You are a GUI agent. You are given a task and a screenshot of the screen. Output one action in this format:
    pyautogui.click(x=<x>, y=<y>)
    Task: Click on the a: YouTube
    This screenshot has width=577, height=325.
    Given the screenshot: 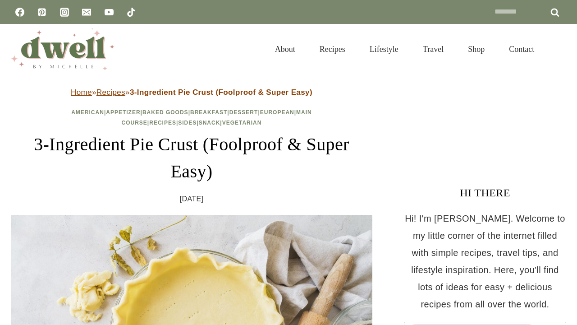 What is the action you would take?
    pyautogui.click(x=109, y=12)
    